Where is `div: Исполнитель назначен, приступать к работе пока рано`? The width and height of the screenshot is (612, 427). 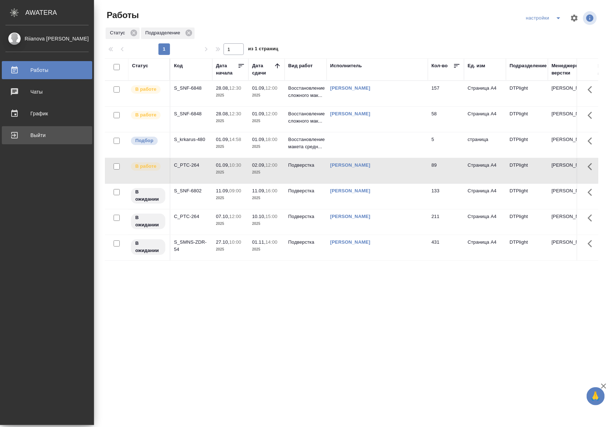
div: Исполнитель назначен, приступать к работе пока рано is located at coordinates (148, 247).